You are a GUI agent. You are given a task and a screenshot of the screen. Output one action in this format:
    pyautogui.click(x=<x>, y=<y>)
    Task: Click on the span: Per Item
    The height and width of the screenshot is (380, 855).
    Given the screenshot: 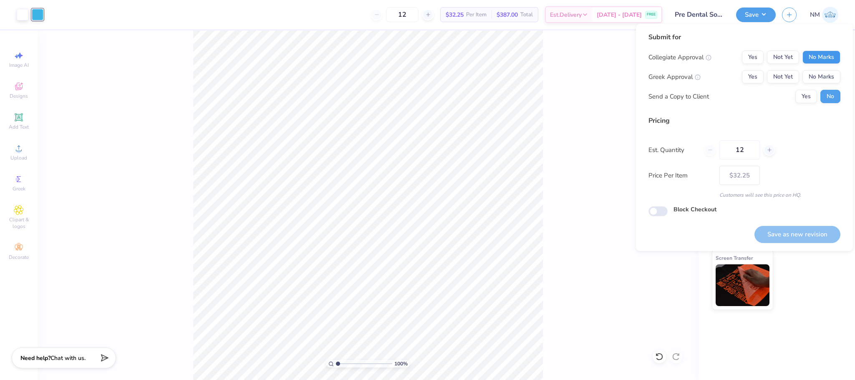 What is the action you would take?
    pyautogui.click(x=476, y=15)
    